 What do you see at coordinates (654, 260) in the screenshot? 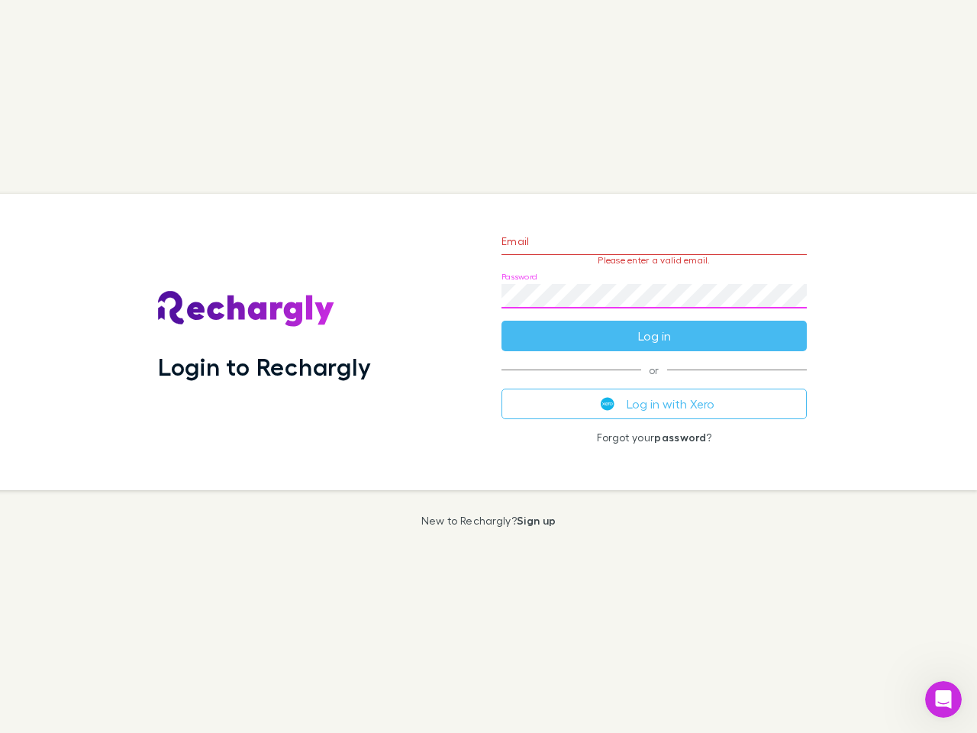
I see `p: Please enter a valid email.` at bounding box center [654, 260].